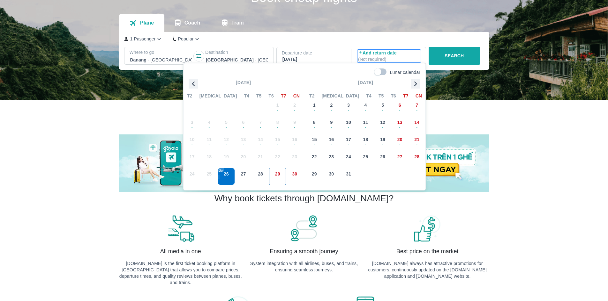 The width and height of the screenshot is (608, 301). What do you see at coordinates (417, 122) in the screenshot?
I see `font: 14` at bounding box center [417, 122].